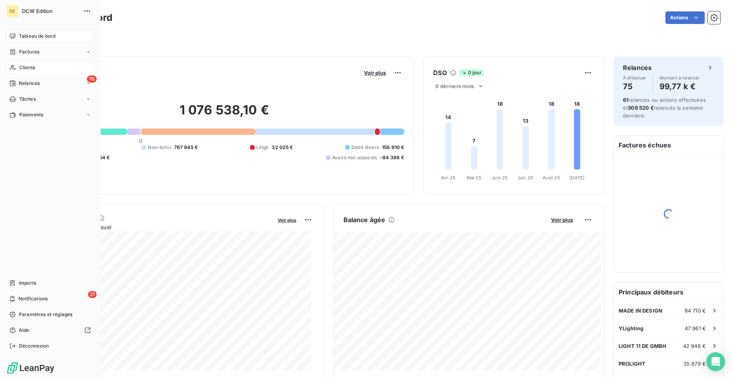 Image resolution: width=733 pixels, height=379 pixels. Describe the element at coordinates (392, 158) in the screenshot. I see `span: -84 386 €` at that location.